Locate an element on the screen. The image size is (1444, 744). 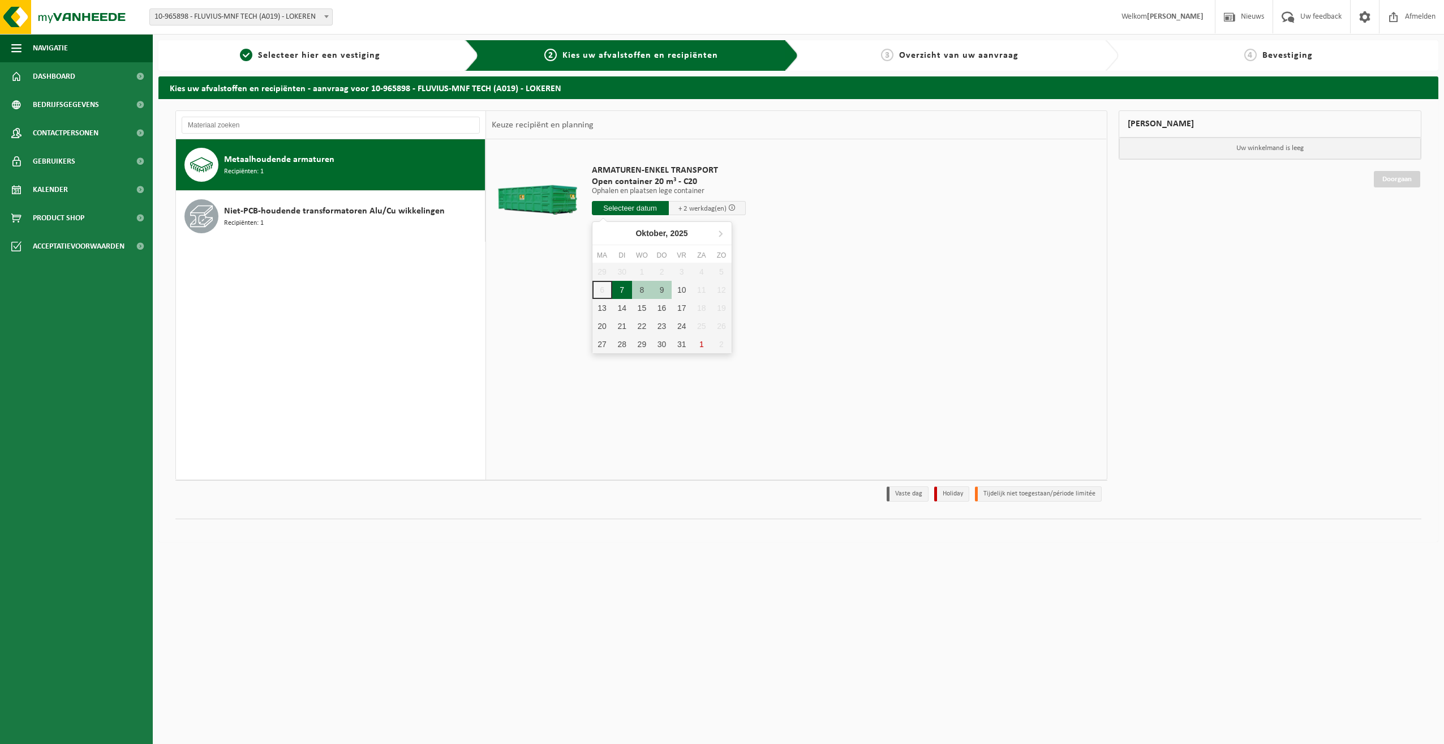
span: 2 is located at coordinates (551, 55).